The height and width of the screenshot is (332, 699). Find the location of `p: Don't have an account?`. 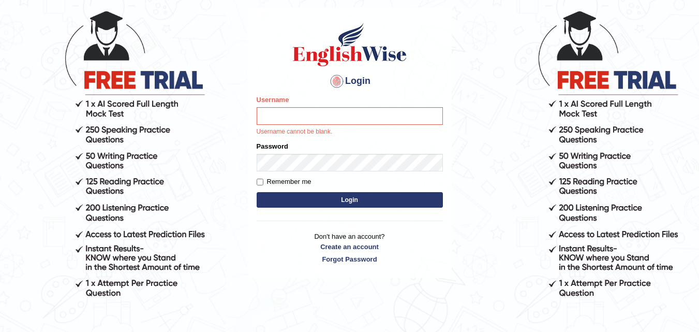

p: Don't have an account? is located at coordinates (350, 247).